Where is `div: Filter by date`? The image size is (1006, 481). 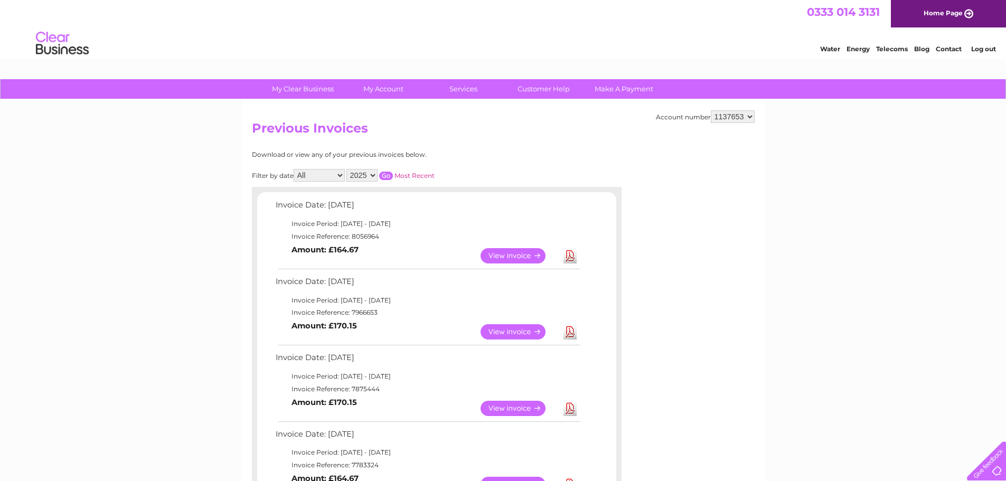
div: Filter by date is located at coordinates (390, 175).